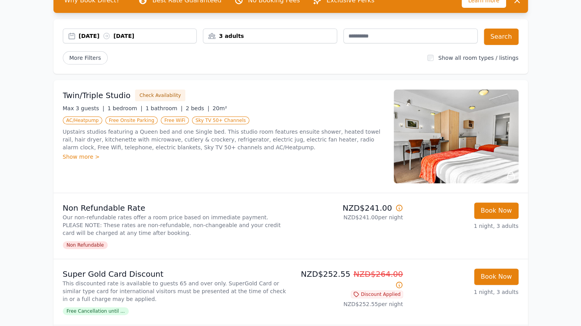  Describe the element at coordinates (84, 108) in the screenshot. I see `span: Max 3 guests |` at that location.